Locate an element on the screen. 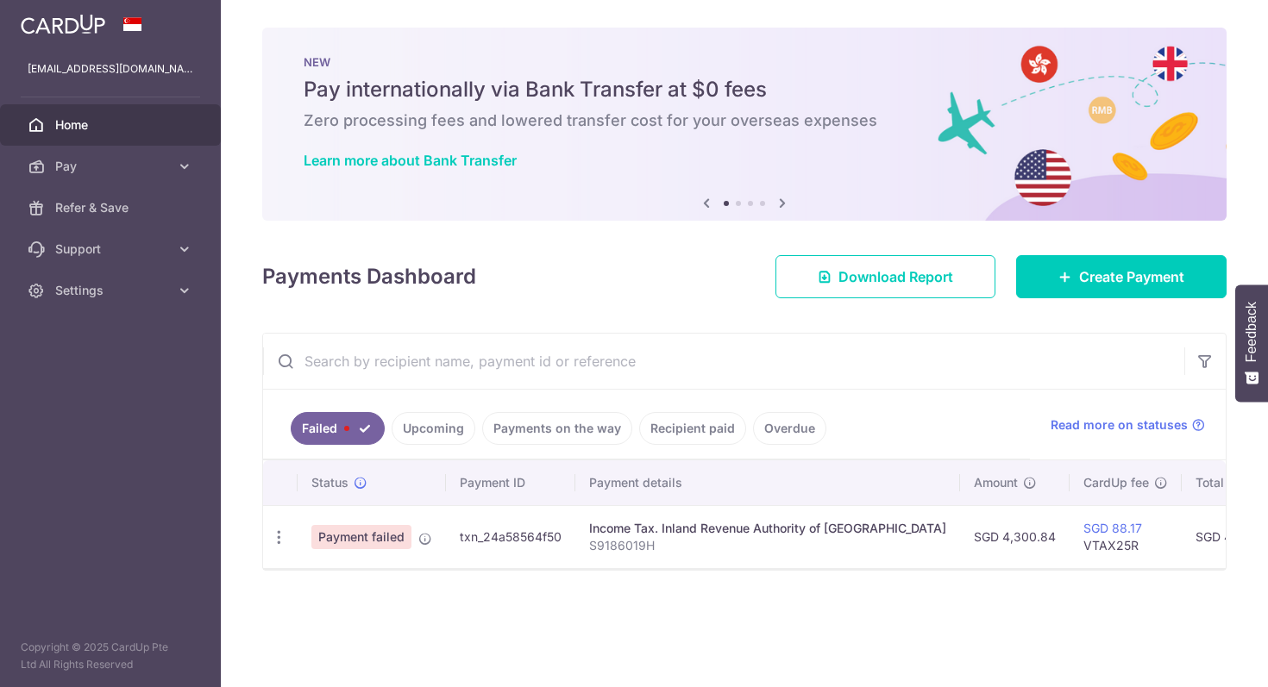 The height and width of the screenshot is (687, 1268). span: Settings is located at coordinates (112, 291).